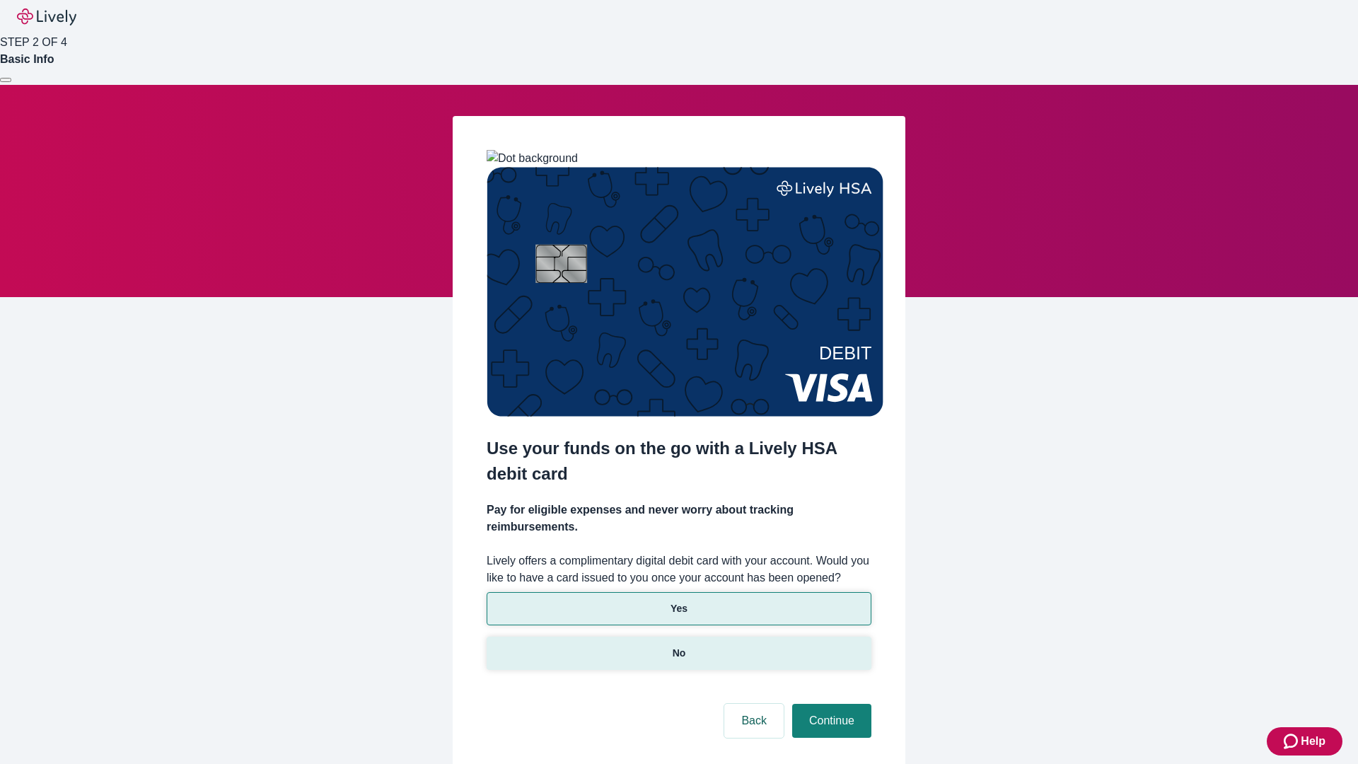 This screenshot has height=764, width=1358. Describe the element at coordinates (1313, 741) in the screenshot. I see `span: Help` at that location.